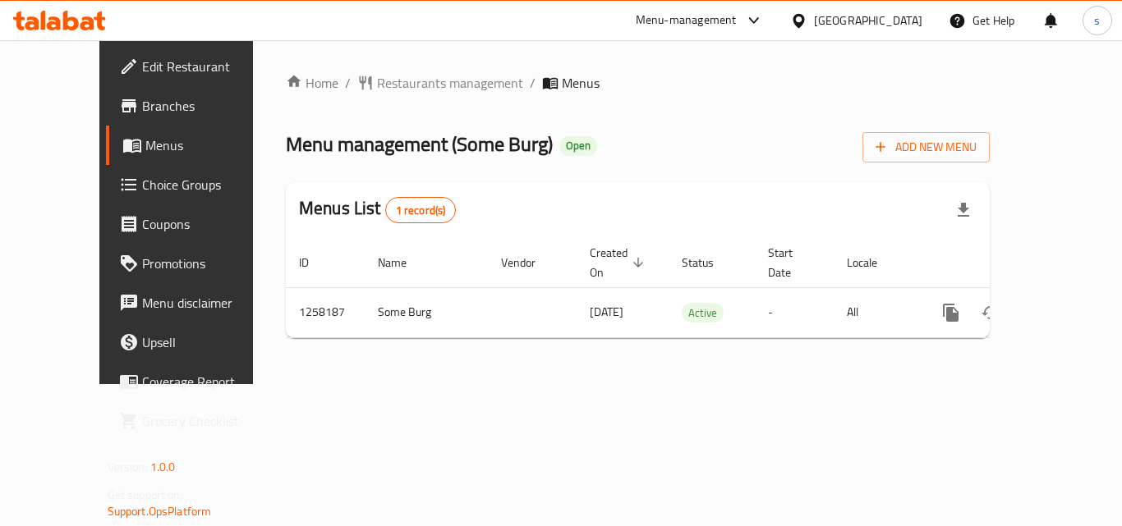 The height and width of the screenshot is (526, 1122). I want to click on span: Start Date, so click(791, 263).